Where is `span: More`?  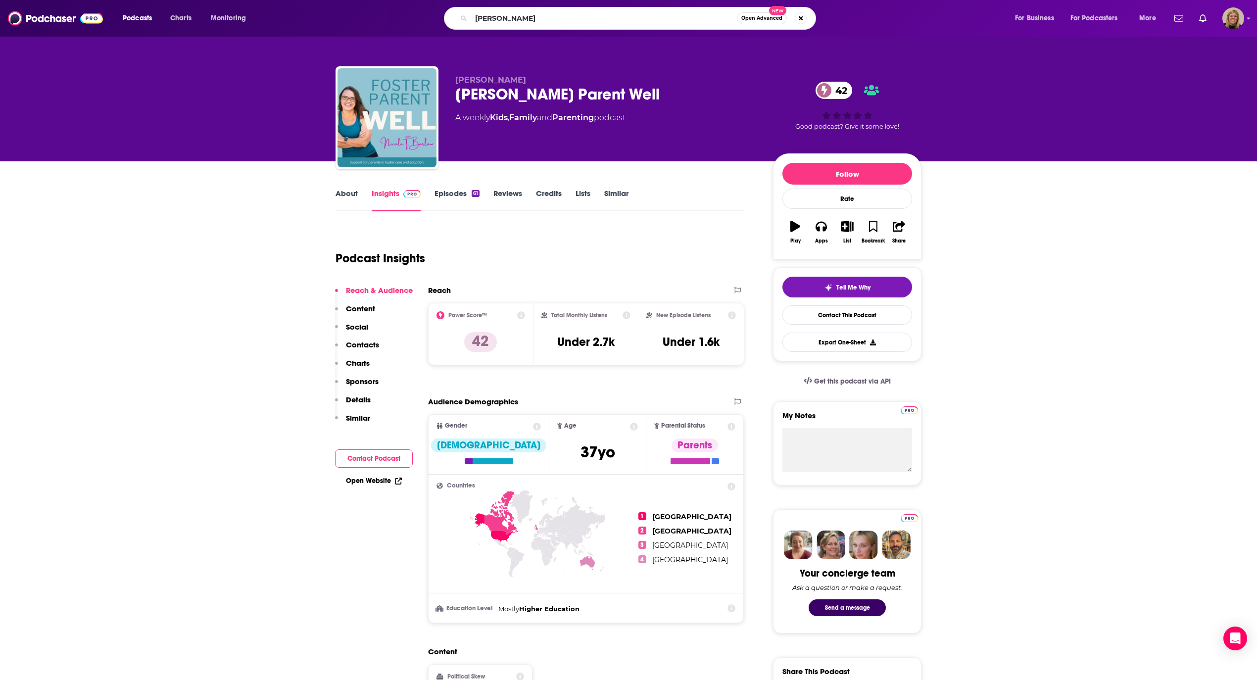 span: More is located at coordinates (1147, 18).